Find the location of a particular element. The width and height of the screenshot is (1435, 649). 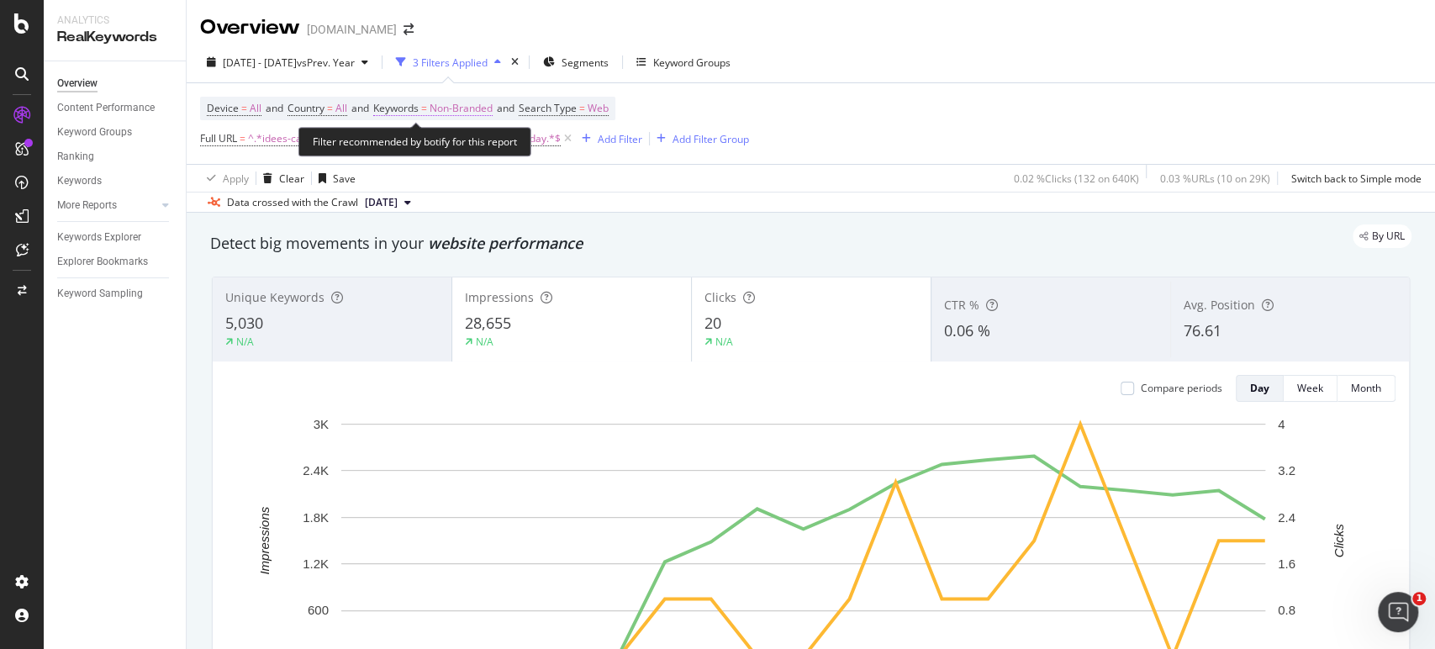

text: Impressions is located at coordinates (264, 540).